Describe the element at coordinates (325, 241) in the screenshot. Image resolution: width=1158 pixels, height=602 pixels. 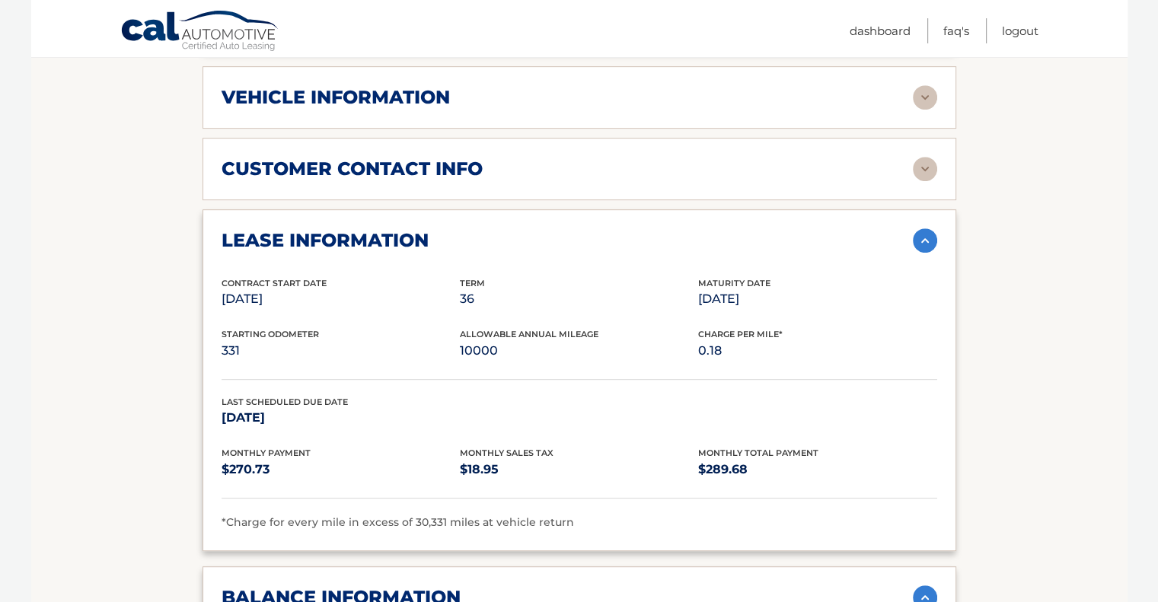
I see `h2: lease information` at that location.